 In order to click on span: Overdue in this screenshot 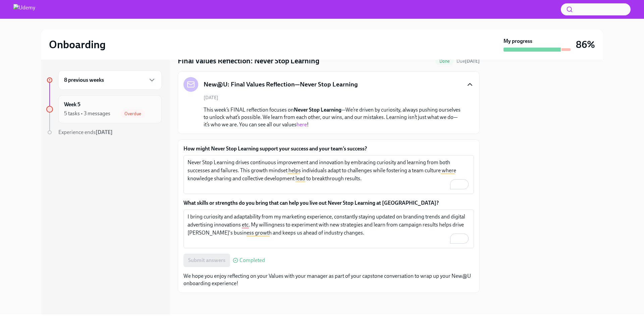, I will do `click(133, 114)`.